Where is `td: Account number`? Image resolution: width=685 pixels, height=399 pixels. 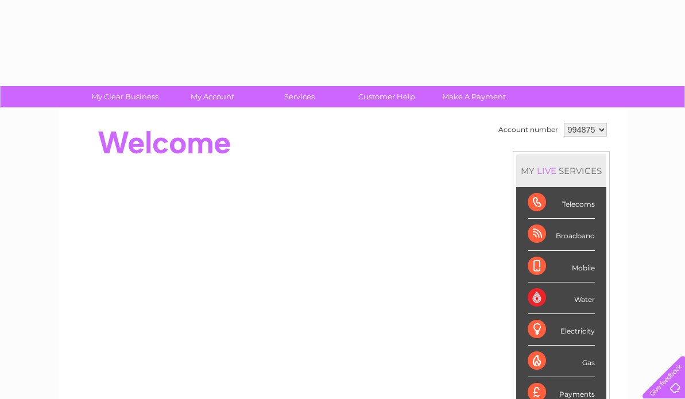
td: Account number is located at coordinates (528, 130).